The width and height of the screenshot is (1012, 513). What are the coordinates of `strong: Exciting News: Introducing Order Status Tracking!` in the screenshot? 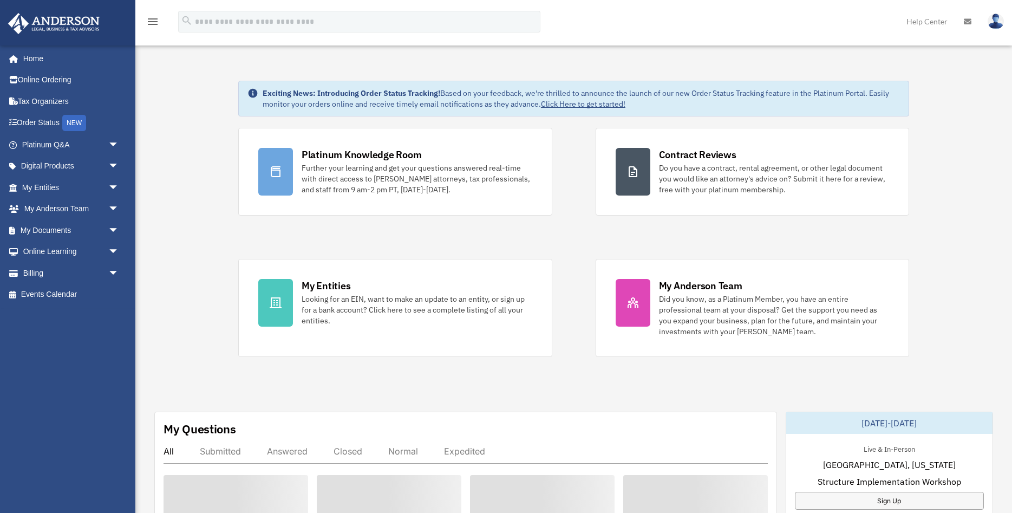 It's located at (351, 93).